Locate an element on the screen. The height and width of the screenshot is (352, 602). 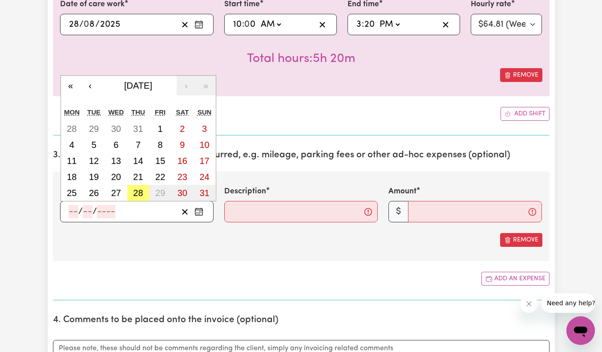
button: 25 August 2025 is located at coordinates (72, 193).